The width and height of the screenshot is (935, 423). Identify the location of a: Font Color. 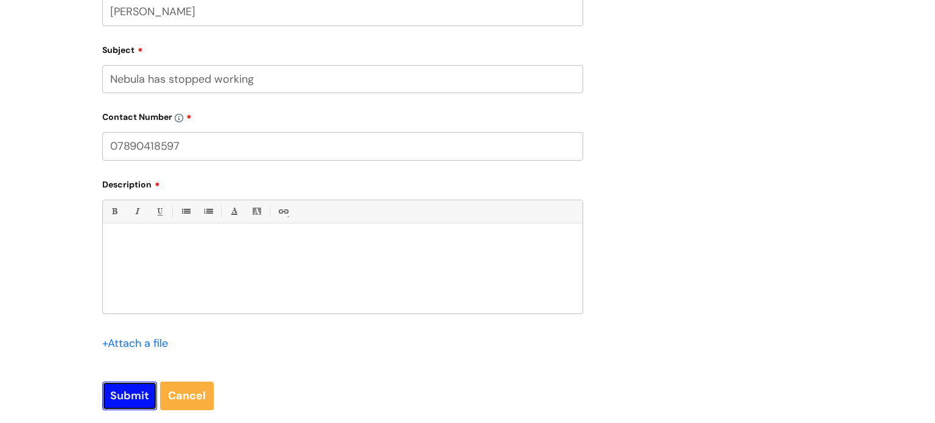
(234, 211).